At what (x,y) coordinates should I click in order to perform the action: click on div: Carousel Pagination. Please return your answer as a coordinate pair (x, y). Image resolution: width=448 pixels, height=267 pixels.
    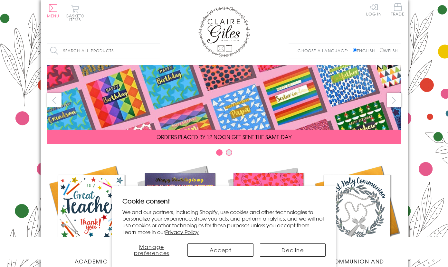
    Looking at the image, I should click on (224, 154).